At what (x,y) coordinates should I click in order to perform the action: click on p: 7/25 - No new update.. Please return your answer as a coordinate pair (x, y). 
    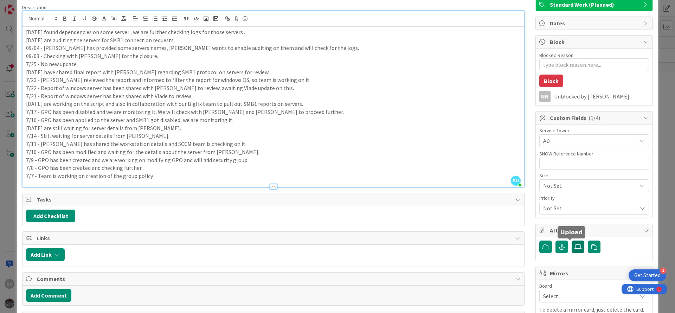
    Looking at the image, I should click on (273, 64).